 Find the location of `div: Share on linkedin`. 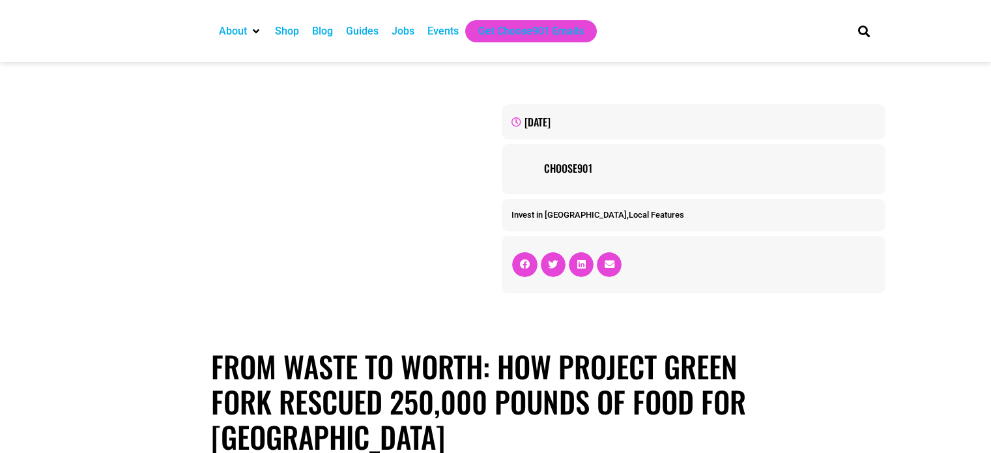

div: Share on linkedin is located at coordinates (581, 264).